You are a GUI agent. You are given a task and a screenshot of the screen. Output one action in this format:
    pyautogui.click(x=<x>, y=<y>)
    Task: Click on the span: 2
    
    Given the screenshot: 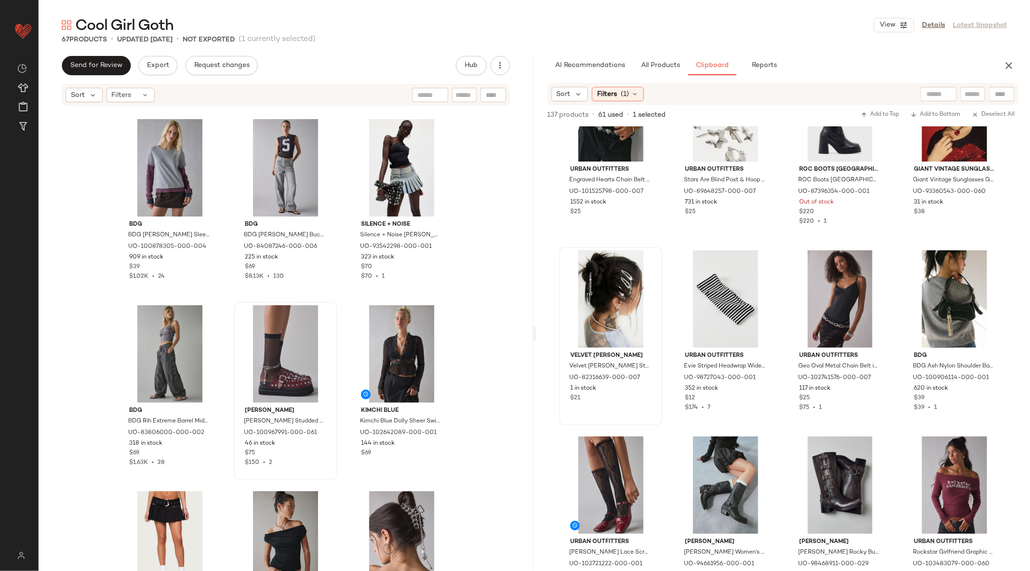 What is the action you would take?
    pyautogui.click(x=270, y=462)
    